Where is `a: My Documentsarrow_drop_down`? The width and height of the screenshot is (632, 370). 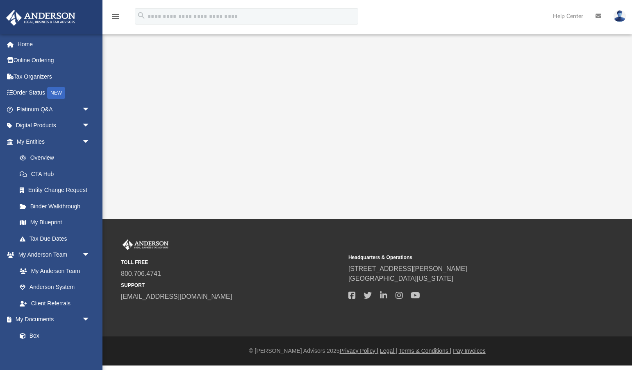
a: My Documentsarrow_drop_down is located at coordinates (52, 320).